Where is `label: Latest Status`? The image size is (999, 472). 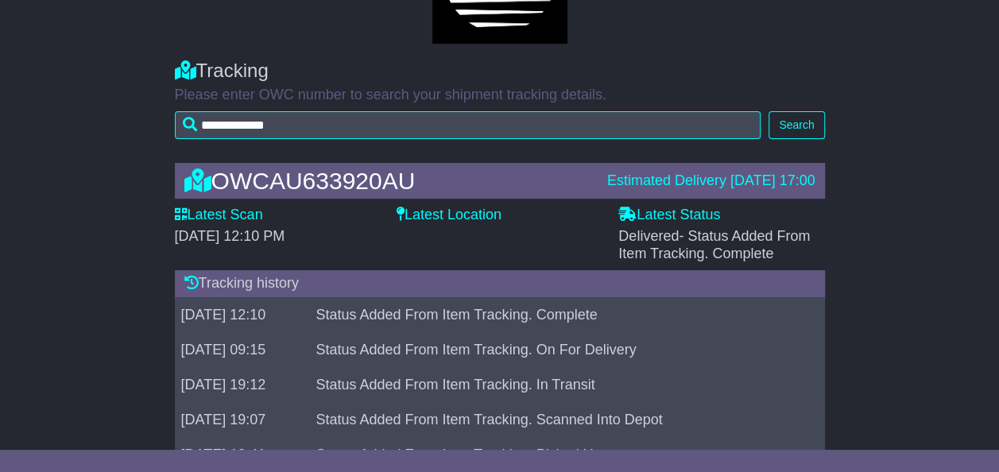
label: Latest Status is located at coordinates (669, 215).